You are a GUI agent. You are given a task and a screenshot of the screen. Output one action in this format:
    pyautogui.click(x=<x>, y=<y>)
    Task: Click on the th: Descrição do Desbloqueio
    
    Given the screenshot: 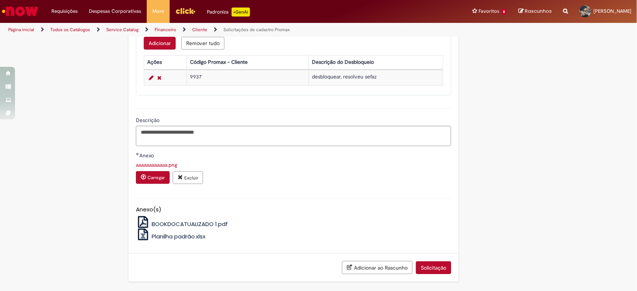 What is the action you would take?
    pyautogui.click(x=376, y=62)
    